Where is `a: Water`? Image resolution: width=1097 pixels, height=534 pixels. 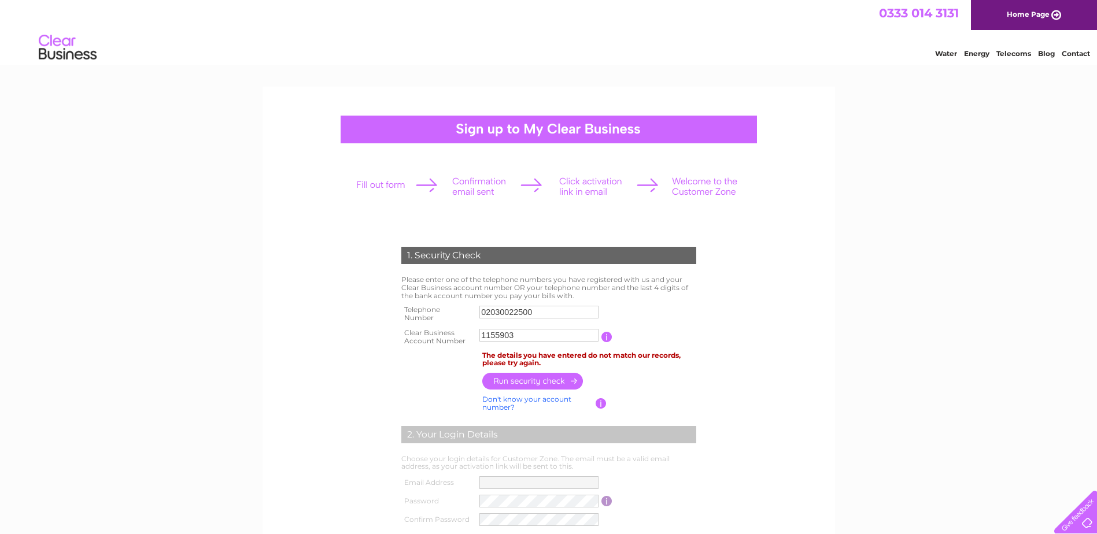
a: Water is located at coordinates (946, 53).